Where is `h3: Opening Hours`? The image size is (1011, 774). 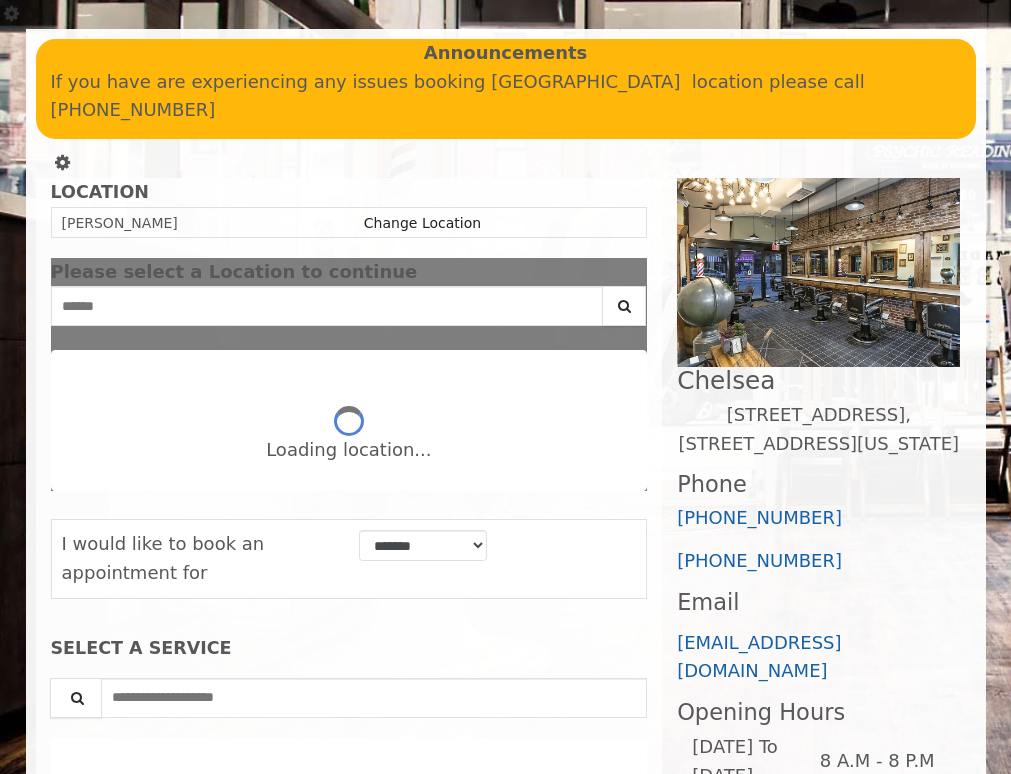 h3: Opening Hours is located at coordinates (818, 712).